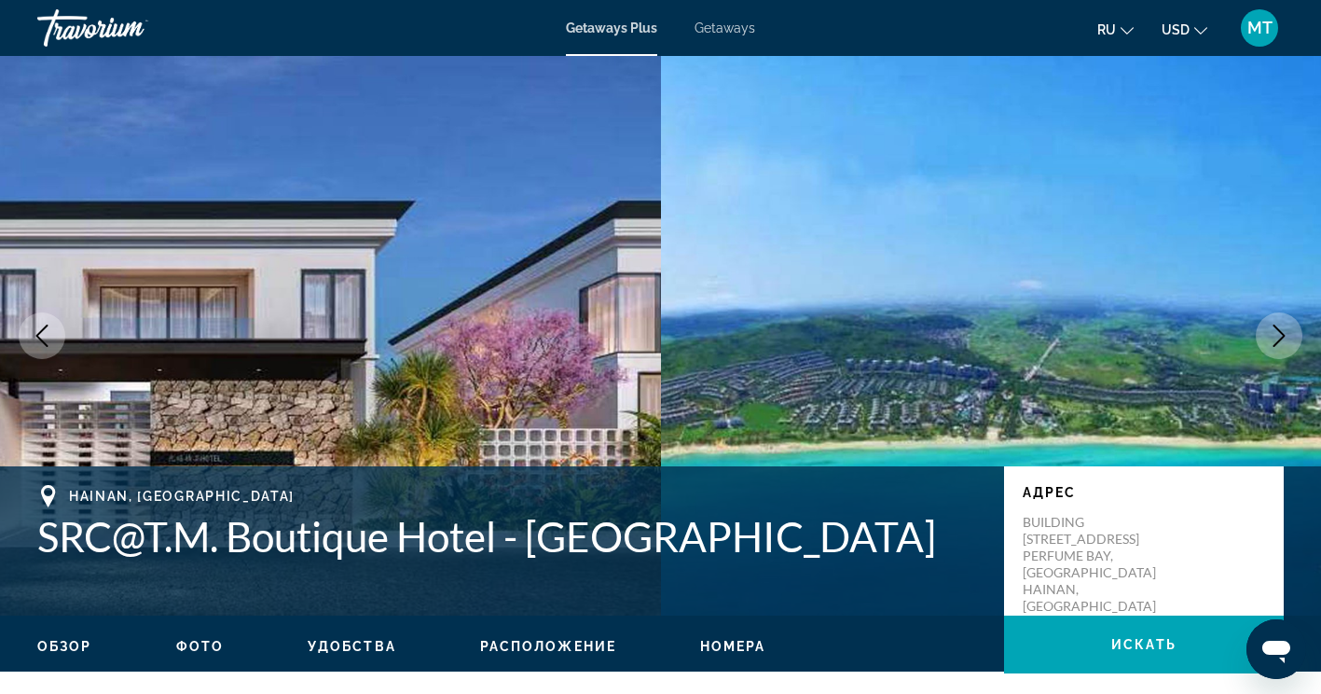 The image size is (1321, 694). What do you see at coordinates (42, 336) in the screenshot?
I see `button: Previous image` at bounding box center [42, 336].